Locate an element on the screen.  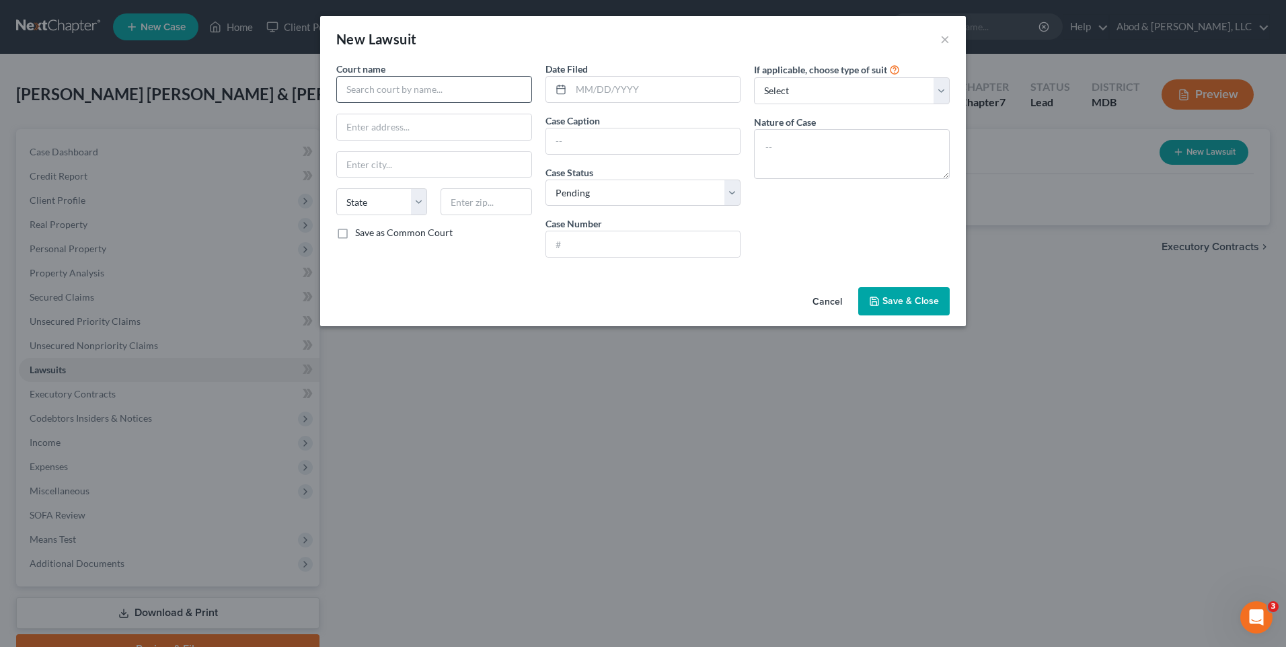
input: MM/DD/YYYY is located at coordinates (656, 89).